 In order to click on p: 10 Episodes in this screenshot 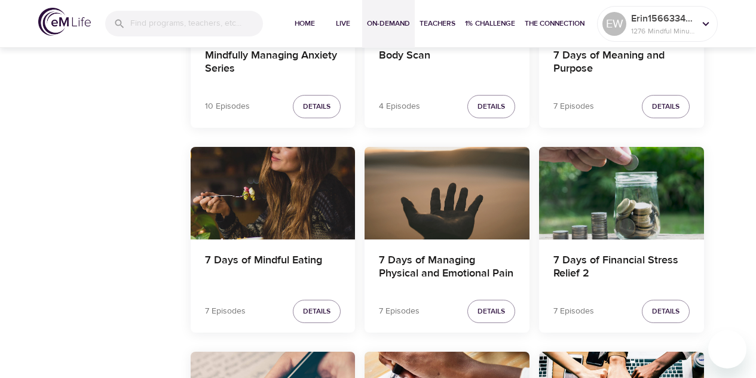, I will do `click(227, 106)`.